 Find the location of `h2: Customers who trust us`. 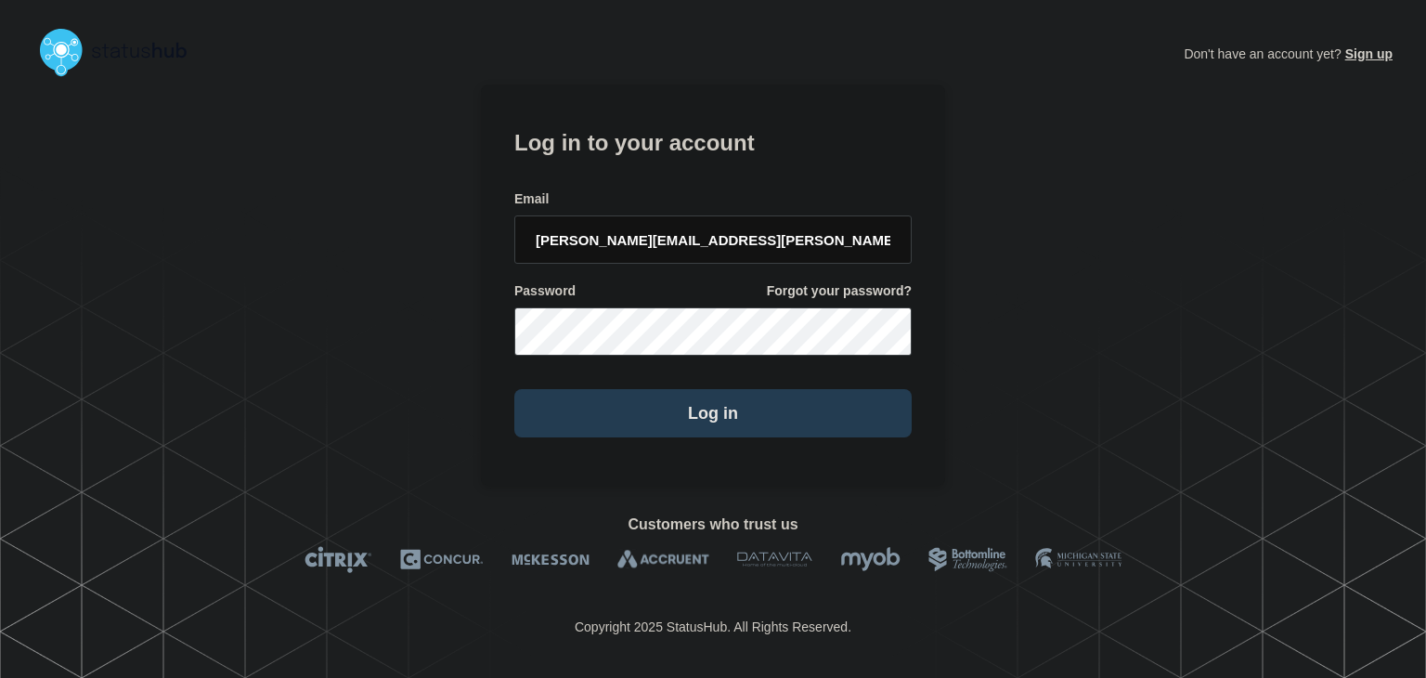

h2: Customers who trust us is located at coordinates (713, 525).